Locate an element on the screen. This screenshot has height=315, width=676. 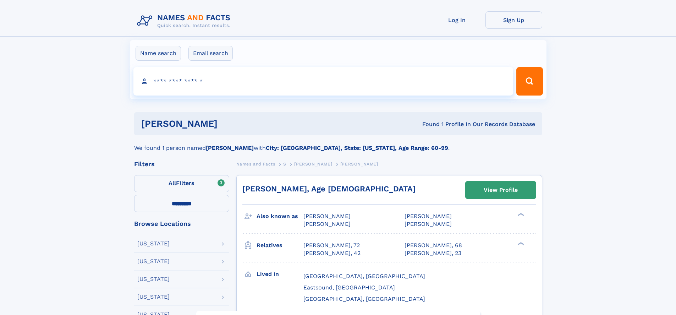
label: Name search is located at coordinates (158, 53).